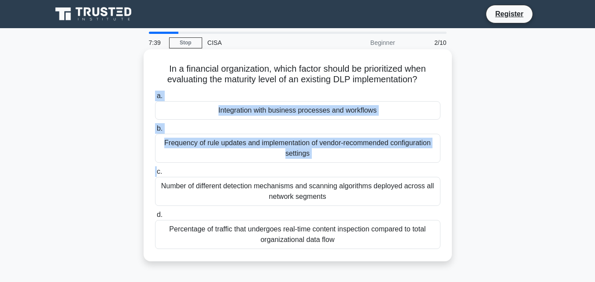 The height and width of the screenshot is (282, 595). What do you see at coordinates (298, 235) in the screenshot?
I see `div: Percentage of traffic that undergoes real-time content inspection compared to total organizationa...` at bounding box center [298, 235].